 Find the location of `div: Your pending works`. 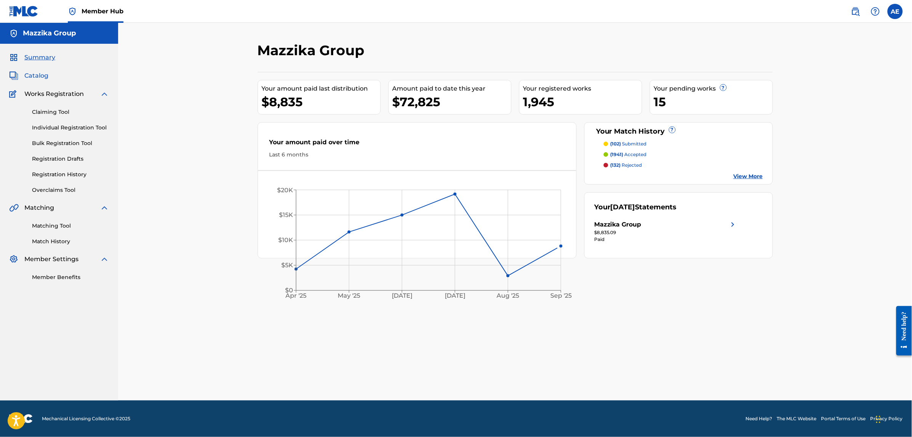

div: Your pending works is located at coordinates (713, 89).